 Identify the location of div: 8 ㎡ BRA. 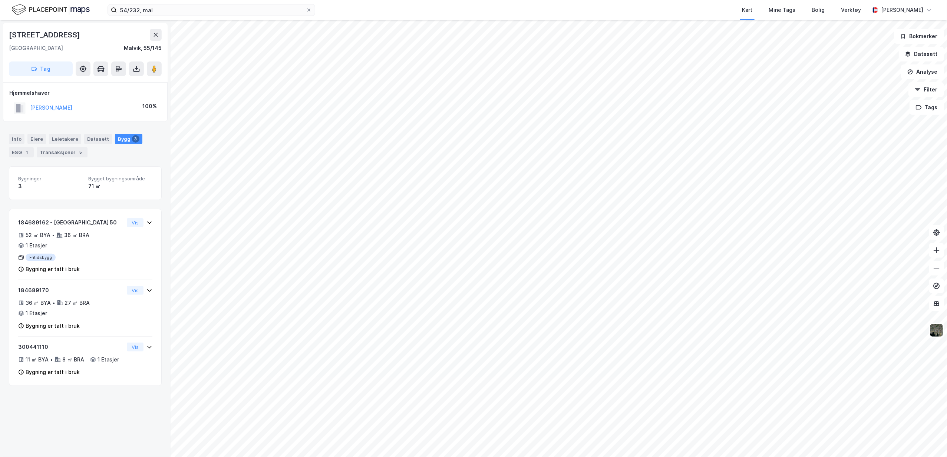
(73, 360).